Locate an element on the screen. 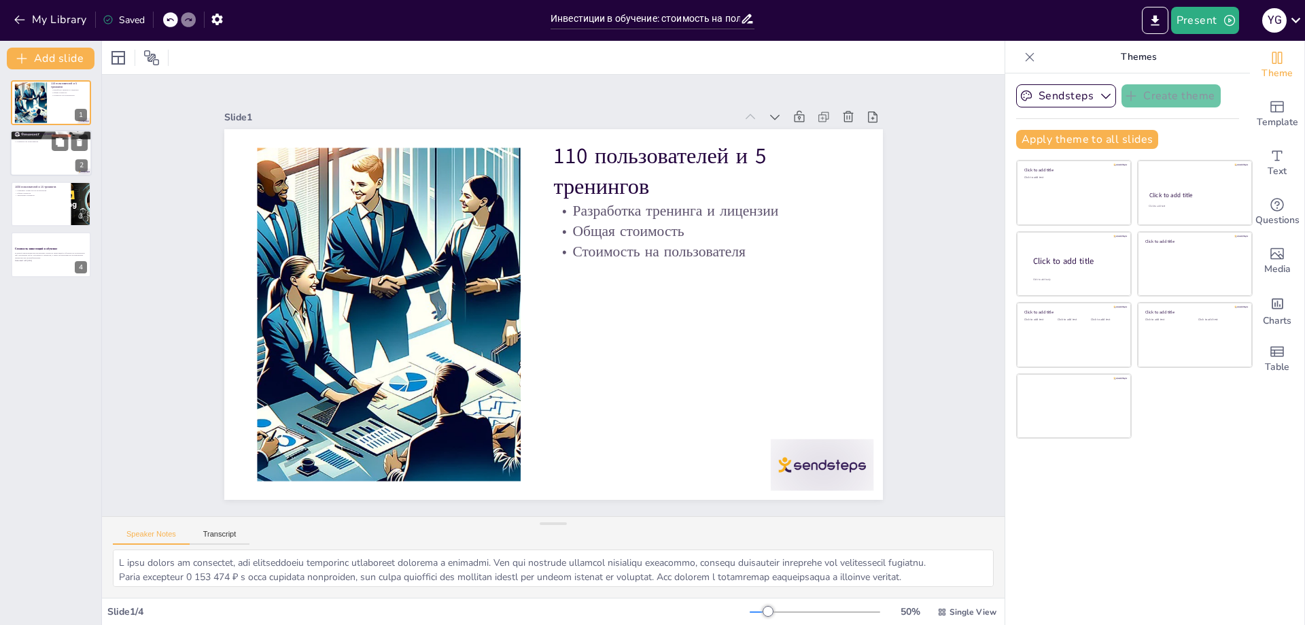 Image resolution: width=1305 pixels, height=625 pixels. span: Theme is located at coordinates (1277, 73).